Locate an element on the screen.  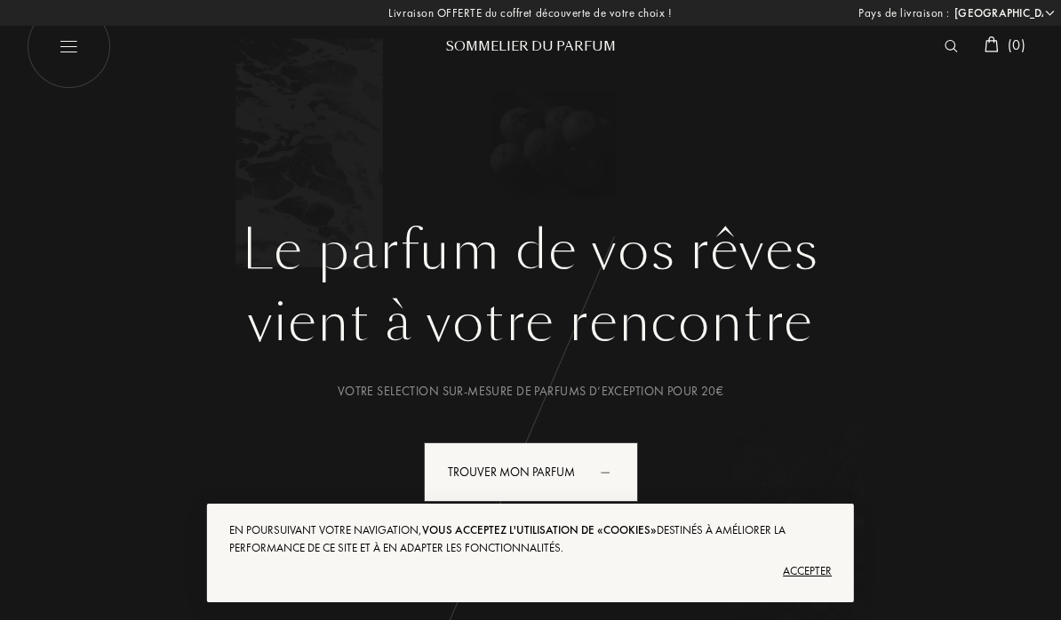
div: Accepter is located at coordinates (530, 571).